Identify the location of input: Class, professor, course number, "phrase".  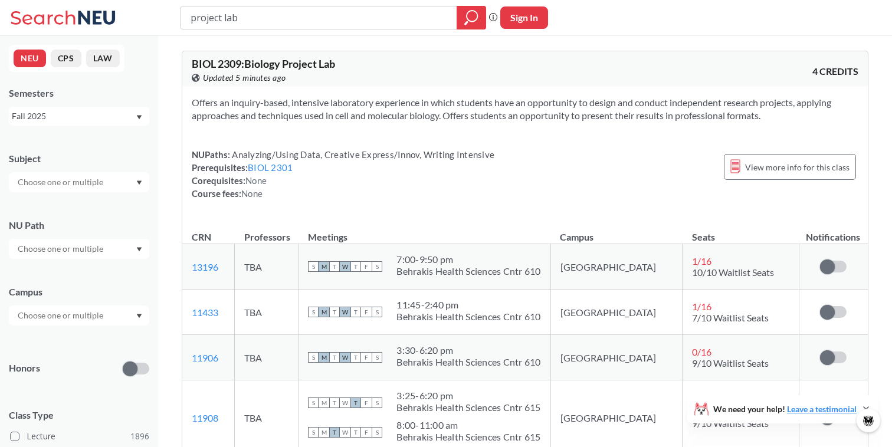
(318, 18).